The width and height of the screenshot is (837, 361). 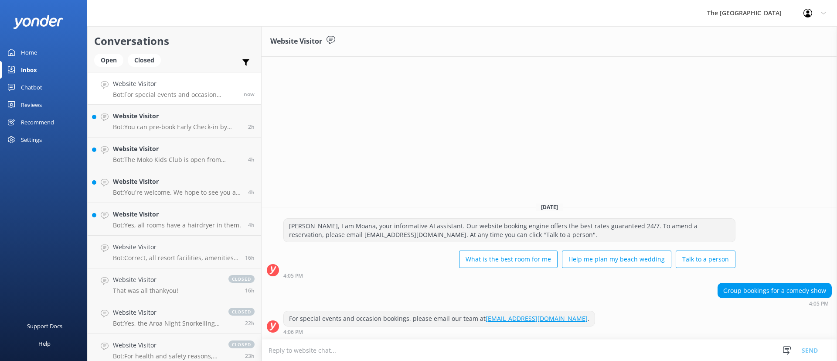 I want to click on span: Sep 06 2025 01:27pm (UTC -10:00) Pacific/Honolulu, so click(x=251, y=126).